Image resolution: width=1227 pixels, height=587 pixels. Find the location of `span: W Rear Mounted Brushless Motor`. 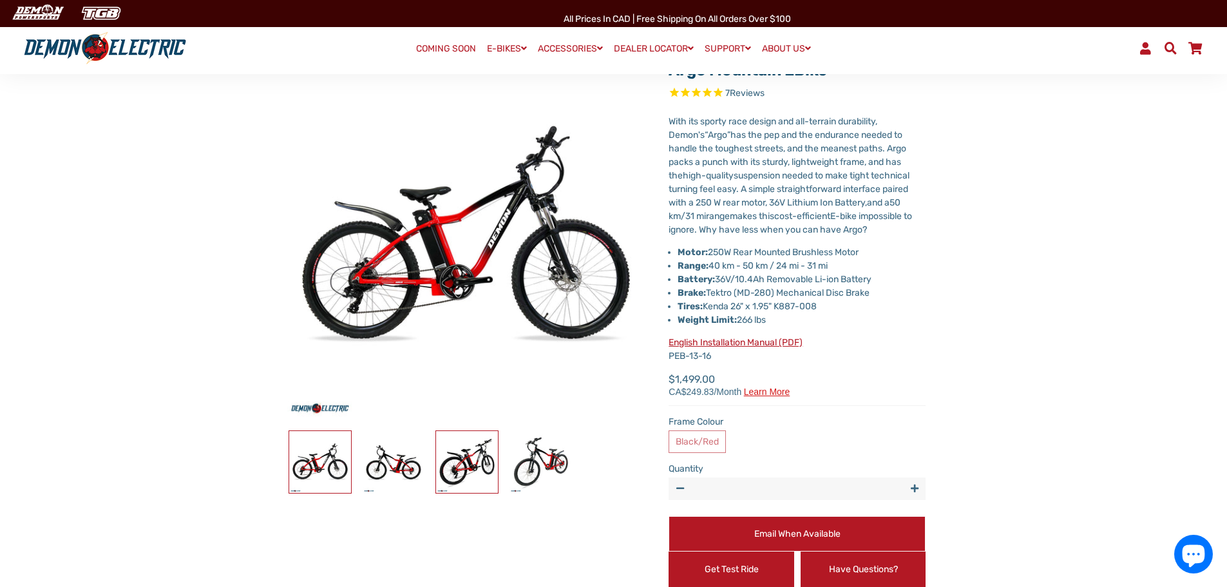

span: W Rear Mounted Brushless Motor is located at coordinates (791, 252).